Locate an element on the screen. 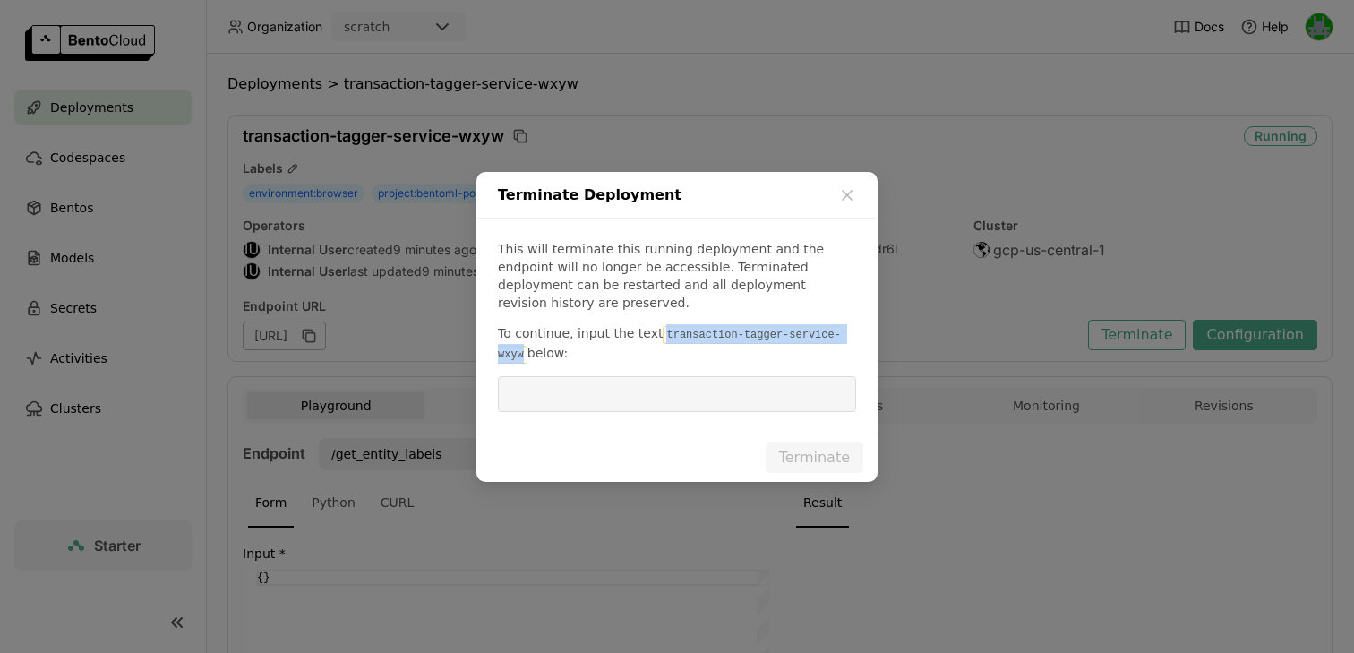  span: below: is located at coordinates (547, 353).